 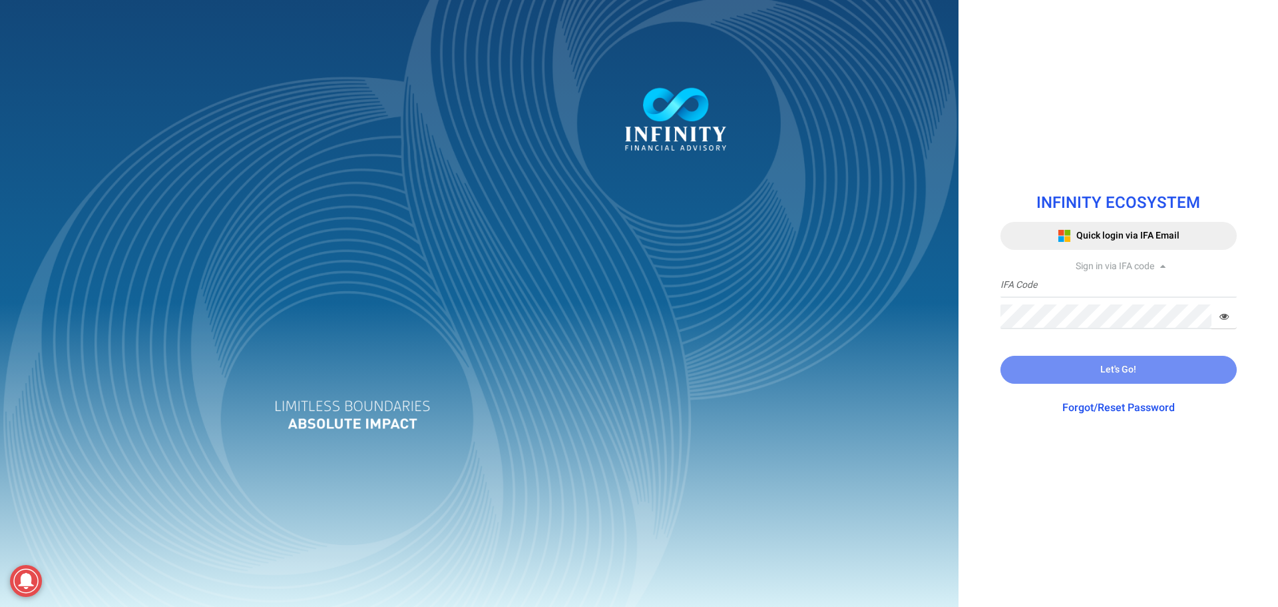 What do you see at coordinates (1115, 266) in the screenshot?
I see `span: Sign in via IFA code` at bounding box center [1115, 266].